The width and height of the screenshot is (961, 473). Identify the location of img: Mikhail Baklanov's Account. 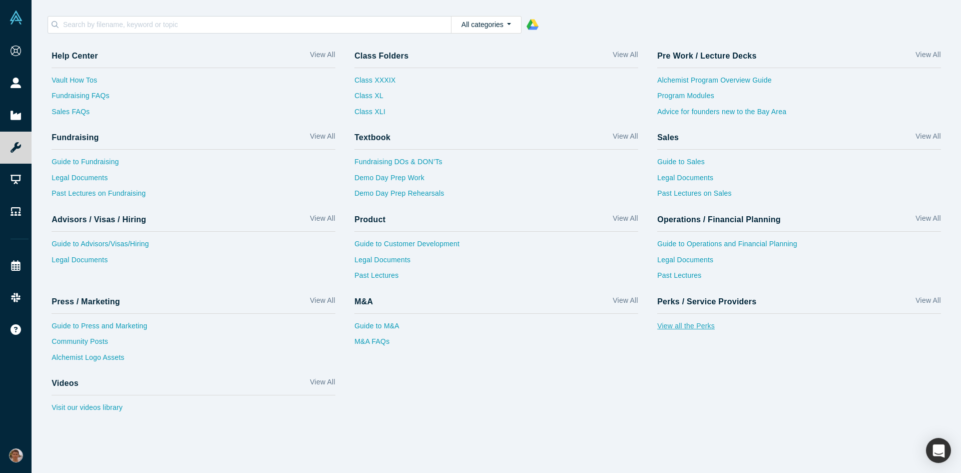
(16, 455).